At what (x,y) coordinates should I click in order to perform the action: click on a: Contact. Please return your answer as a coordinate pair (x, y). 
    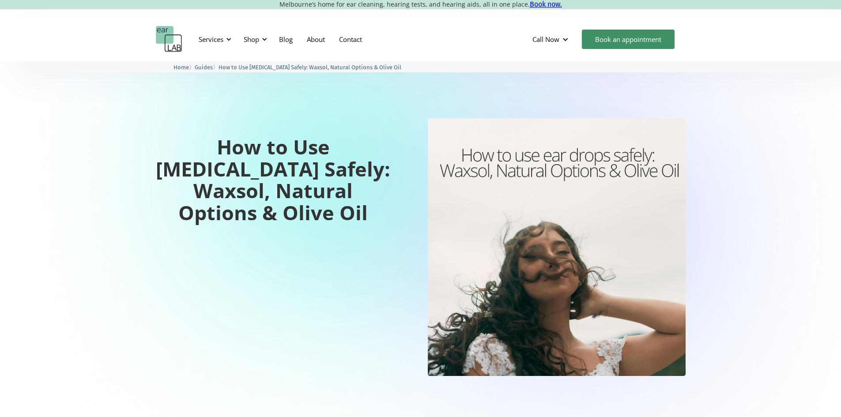
    Looking at the image, I should click on (351, 39).